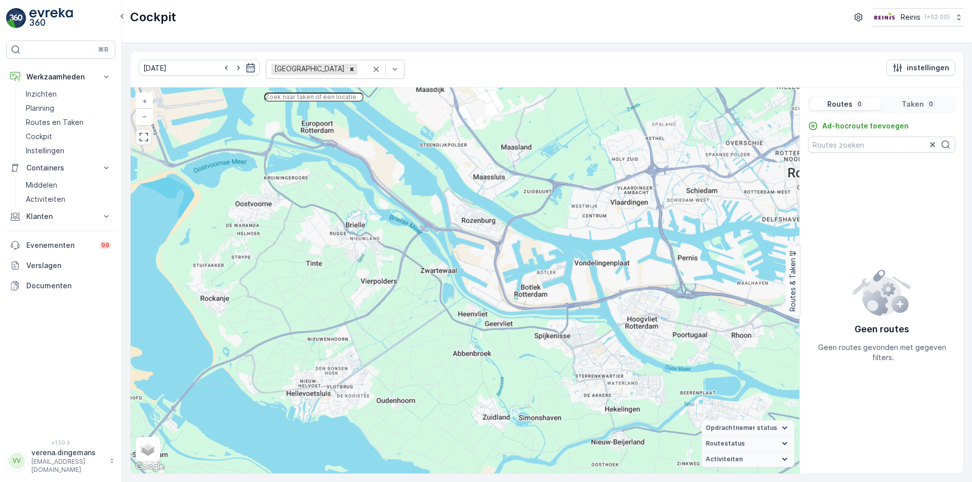 The image size is (972, 482). What do you see at coordinates (41, 94) in the screenshot?
I see `p: Inzichten` at bounding box center [41, 94].